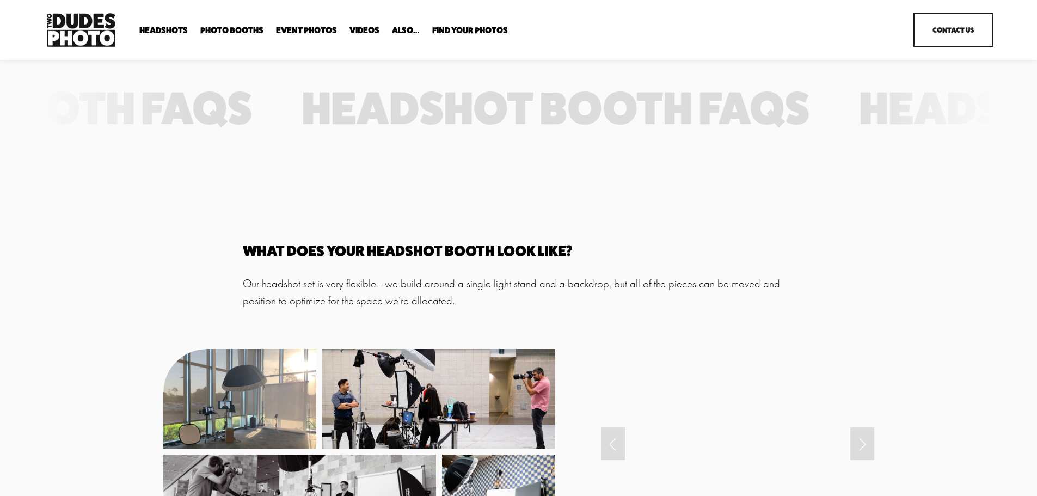  What do you see at coordinates (518, 292) in the screenshot?
I see `p: Our headshot set is very flexible - we build around a single light stand and a backdrop, but all ...` at bounding box center [518, 292].